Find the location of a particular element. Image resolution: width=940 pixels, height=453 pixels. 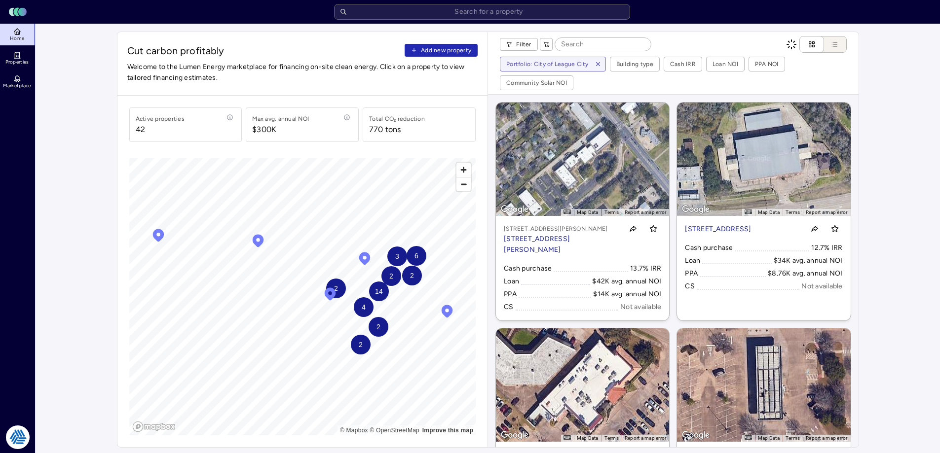

span: Properties is located at coordinates (17, 62).